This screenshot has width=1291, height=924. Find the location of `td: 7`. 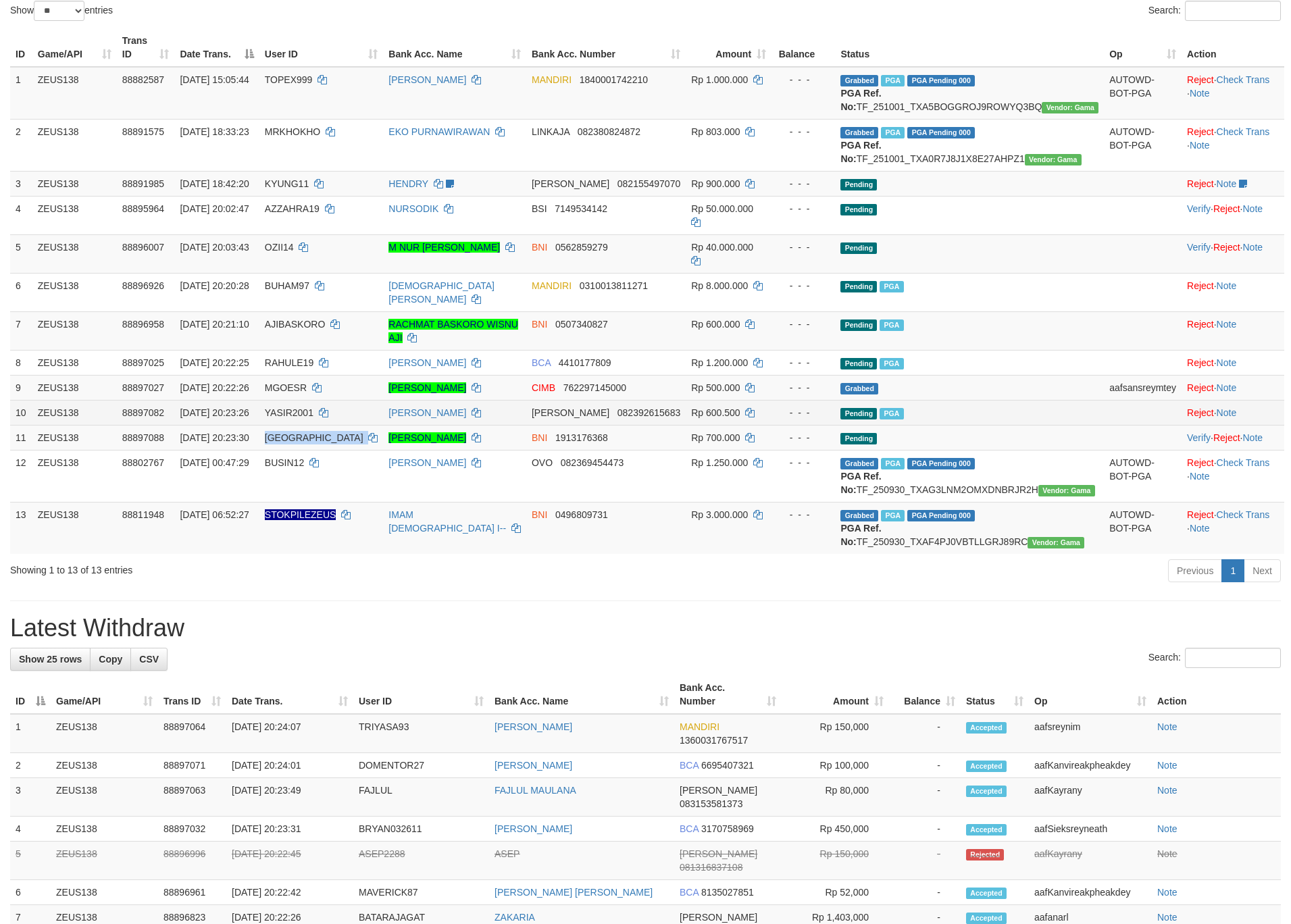

td: 7 is located at coordinates (21, 330).